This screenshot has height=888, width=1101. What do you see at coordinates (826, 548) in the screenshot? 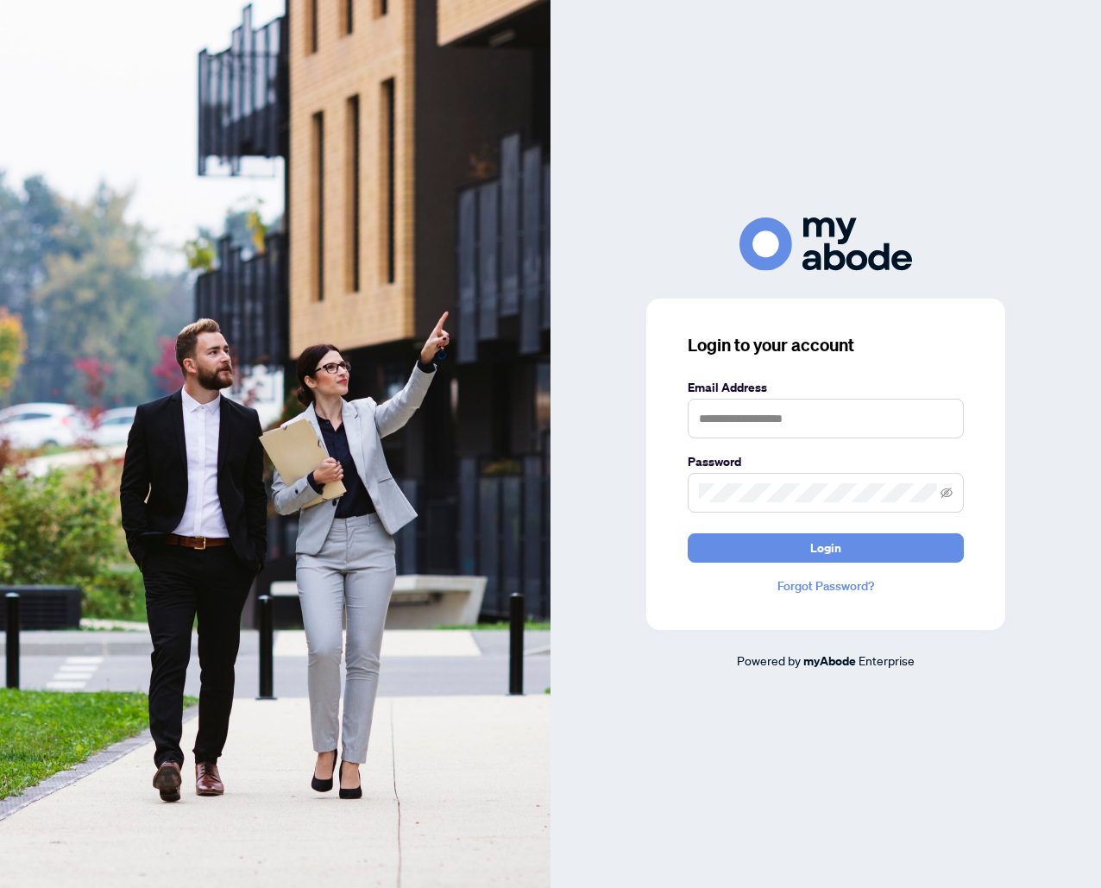
I see `span: Login` at bounding box center [826, 548].